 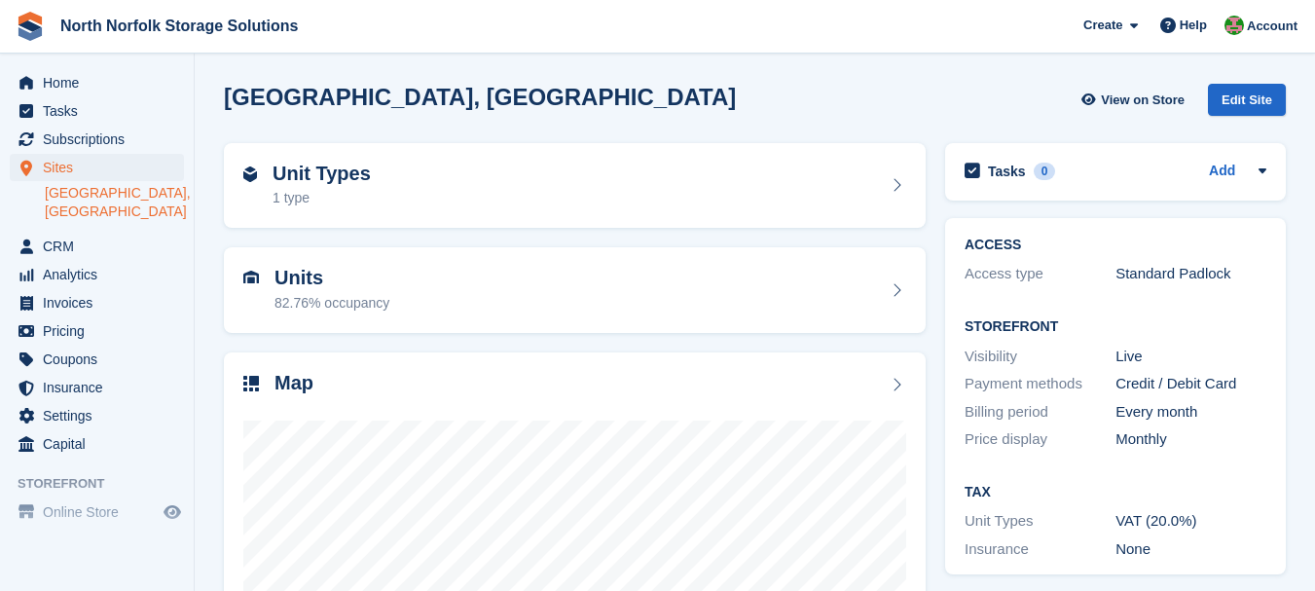 I want to click on a: Unit Types 1 type, so click(x=574, y=186).